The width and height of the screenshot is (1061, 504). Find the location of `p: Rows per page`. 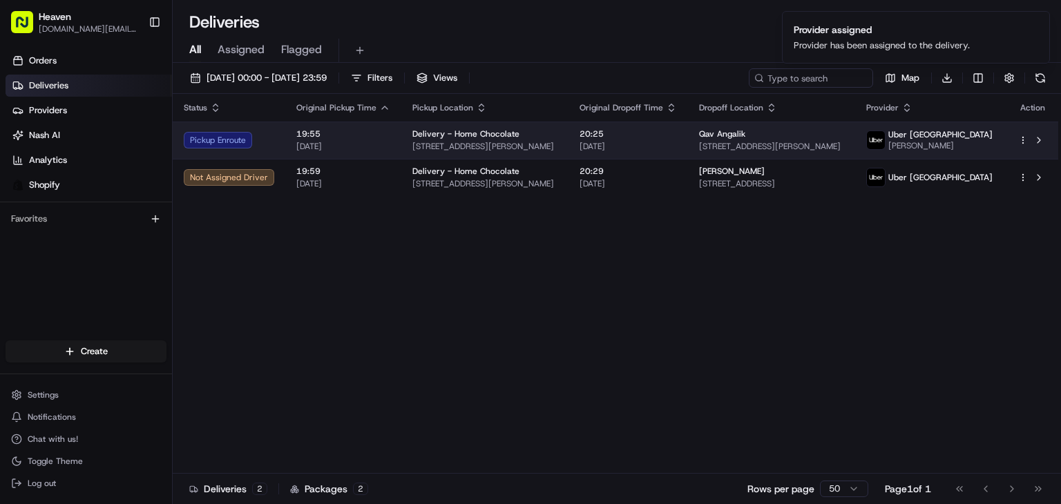

p: Rows per page is located at coordinates (781, 489).